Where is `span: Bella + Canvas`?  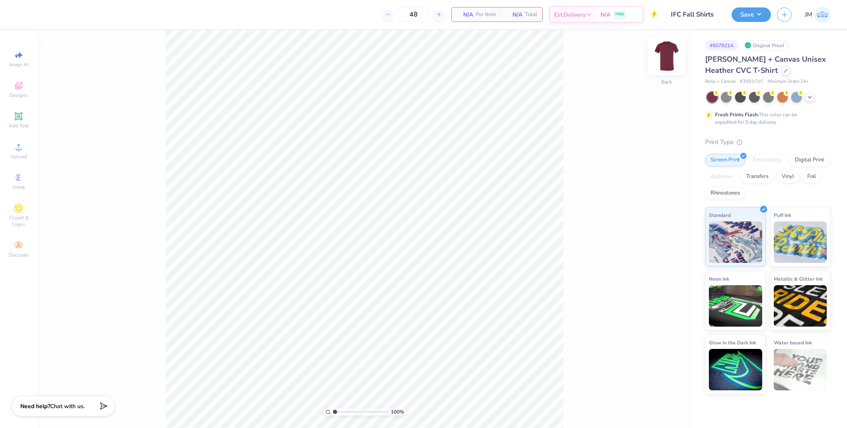
span: Bella + Canvas is located at coordinates (721, 81).